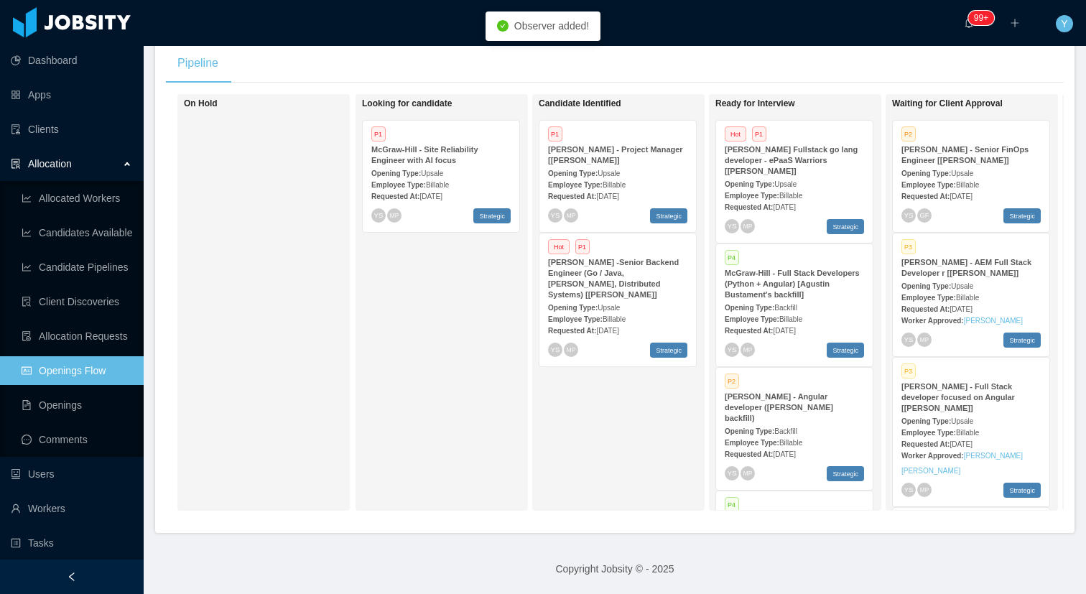 This screenshot has width=1086, height=594. What do you see at coordinates (77, 302) in the screenshot?
I see `a: icon: file-searchClient Discoveries` at bounding box center [77, 302].